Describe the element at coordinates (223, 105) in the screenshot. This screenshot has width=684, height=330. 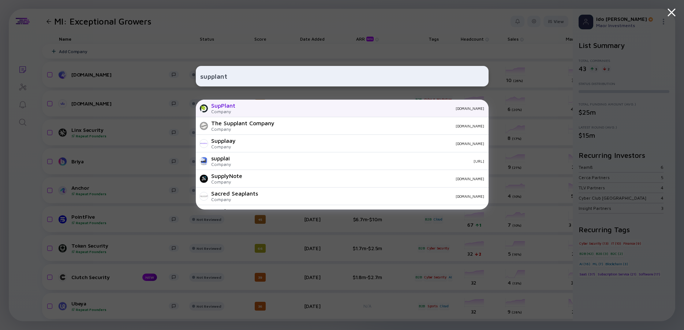
I see `div: SupPlant` at that location.